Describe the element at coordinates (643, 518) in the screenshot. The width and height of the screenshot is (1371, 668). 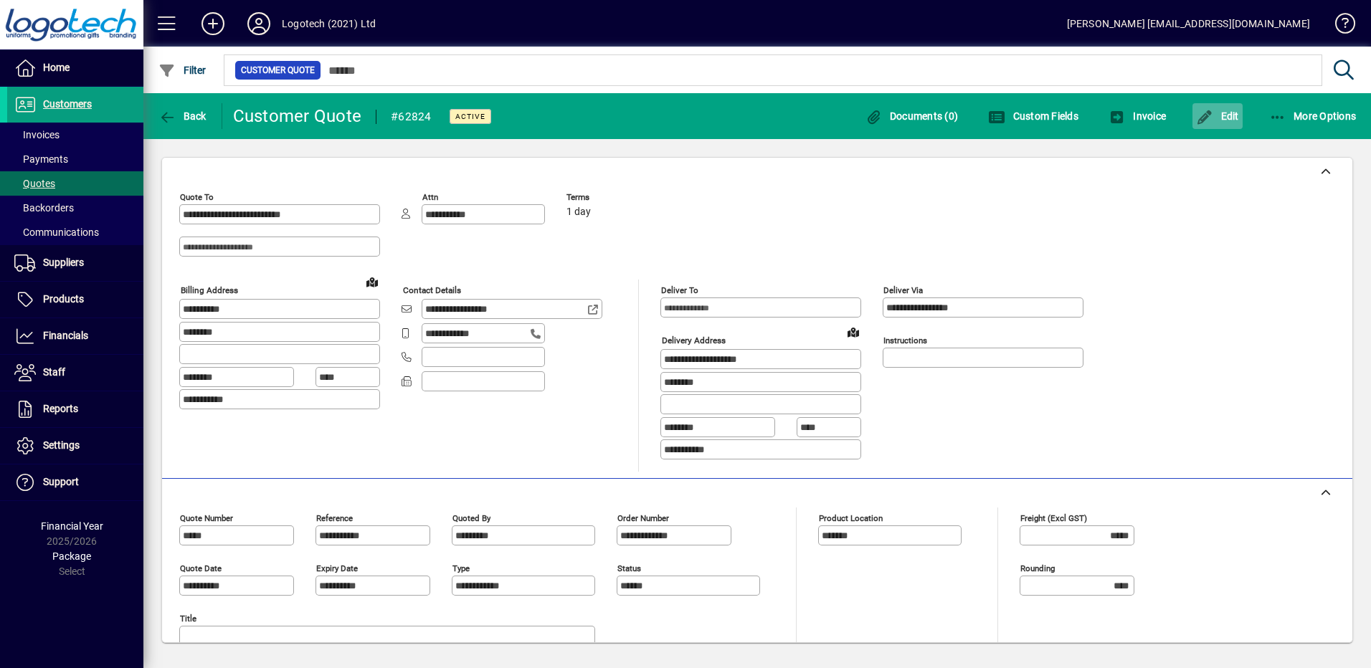
I see `mat-label: Order number` at that location.